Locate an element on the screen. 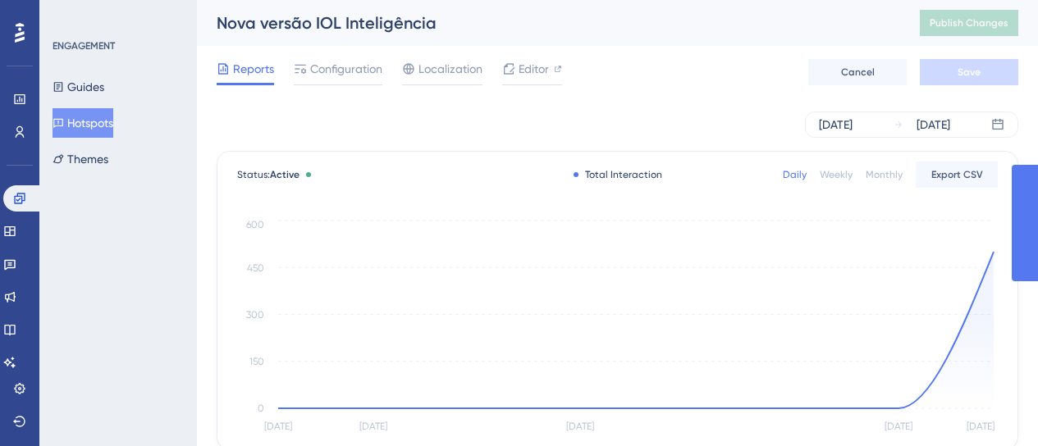  span: Active is located at coordinates (285, 175).